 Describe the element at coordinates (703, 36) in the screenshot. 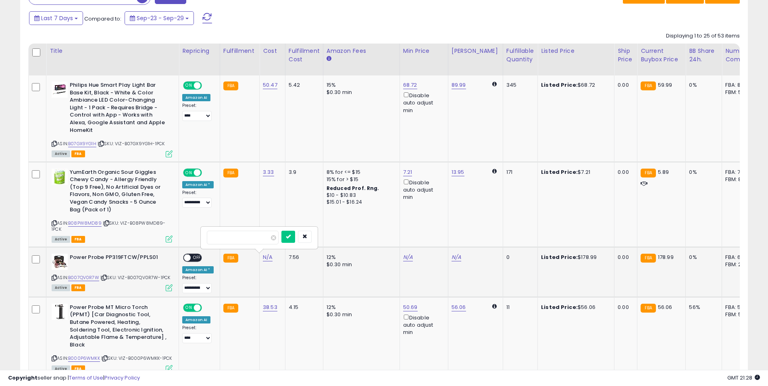

I see `div: Displaying 1 to 25 of 53 items` at that location.